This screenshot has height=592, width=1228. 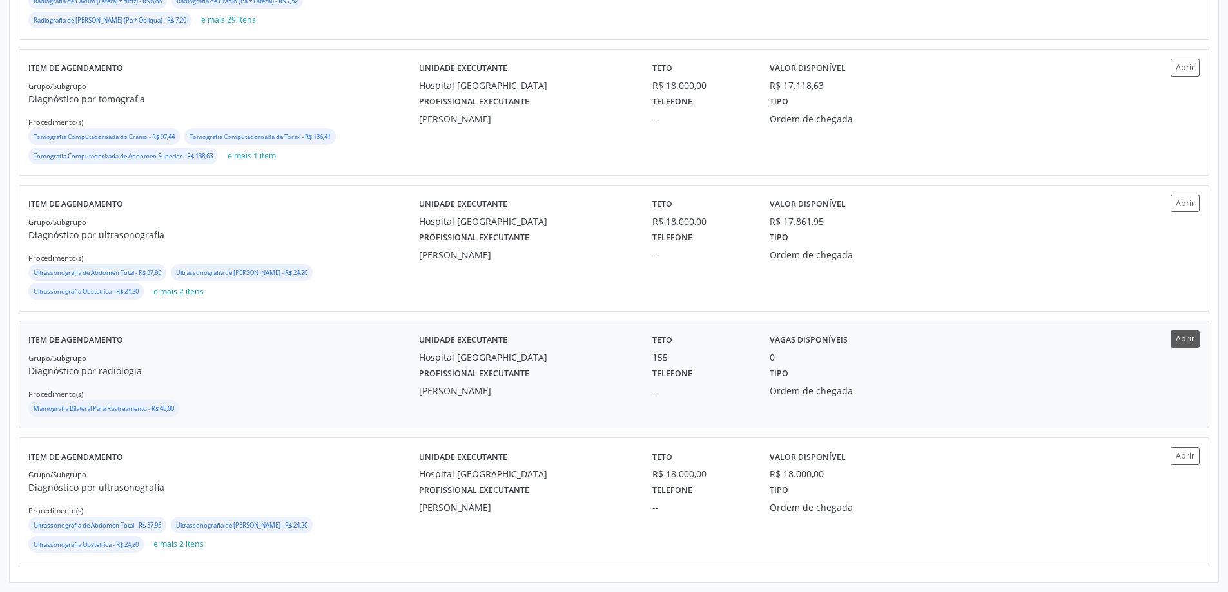 What do you see at coordinates (797, 221) in the screenshot?
I see `div: R$ 17.861,95` at bounding box center [797, 221].